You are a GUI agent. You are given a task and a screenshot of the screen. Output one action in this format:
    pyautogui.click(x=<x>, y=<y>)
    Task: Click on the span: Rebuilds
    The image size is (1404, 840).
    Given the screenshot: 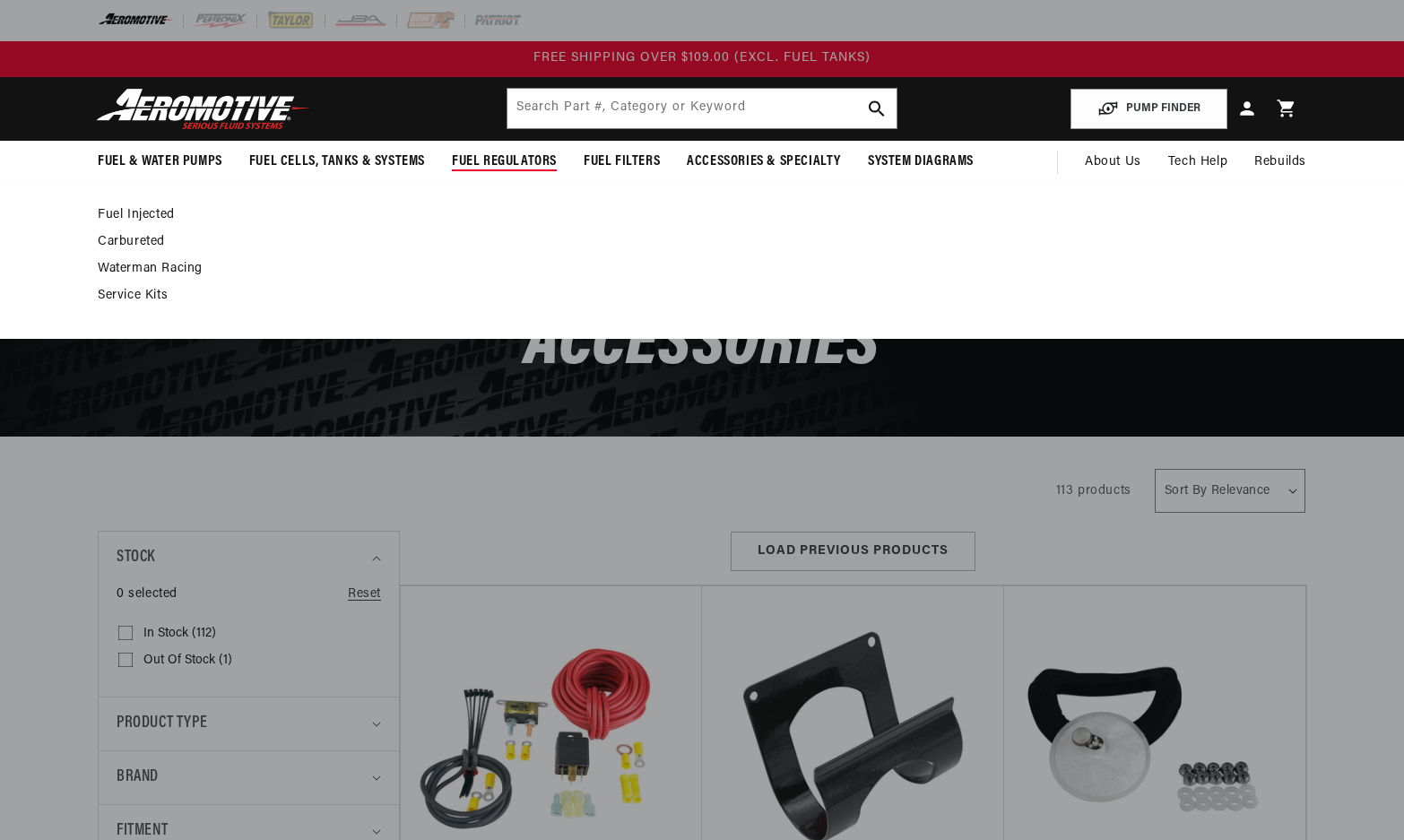 What is the action you would take?
    pyautogui.click(x=1281, y=162)
    